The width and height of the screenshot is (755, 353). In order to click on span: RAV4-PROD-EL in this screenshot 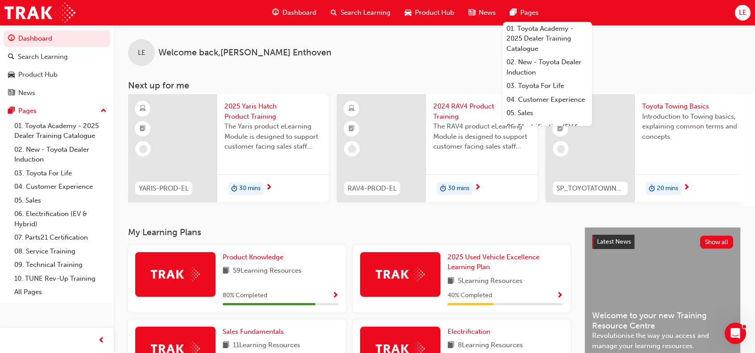, I will do `click(372, 188)`.